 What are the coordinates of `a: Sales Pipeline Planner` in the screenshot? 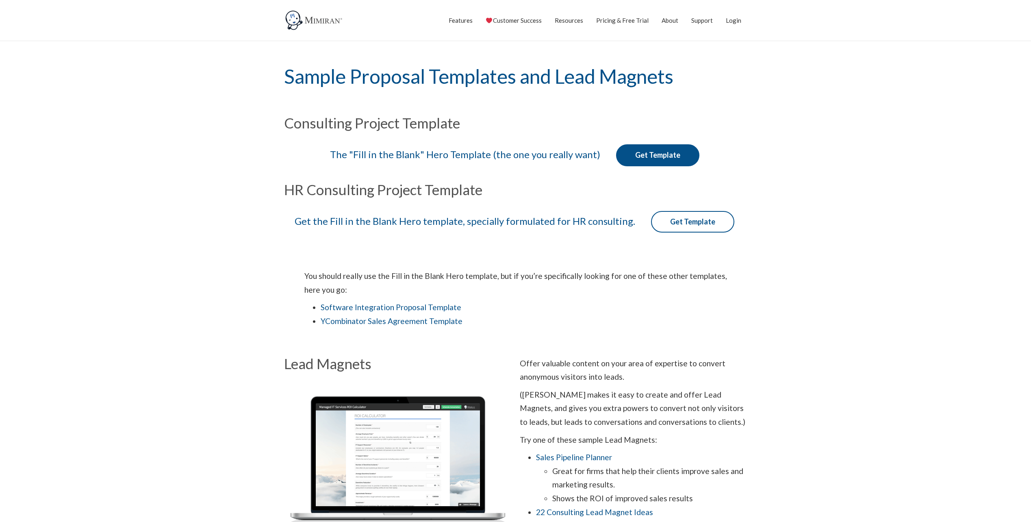 It's located at (574, 457).